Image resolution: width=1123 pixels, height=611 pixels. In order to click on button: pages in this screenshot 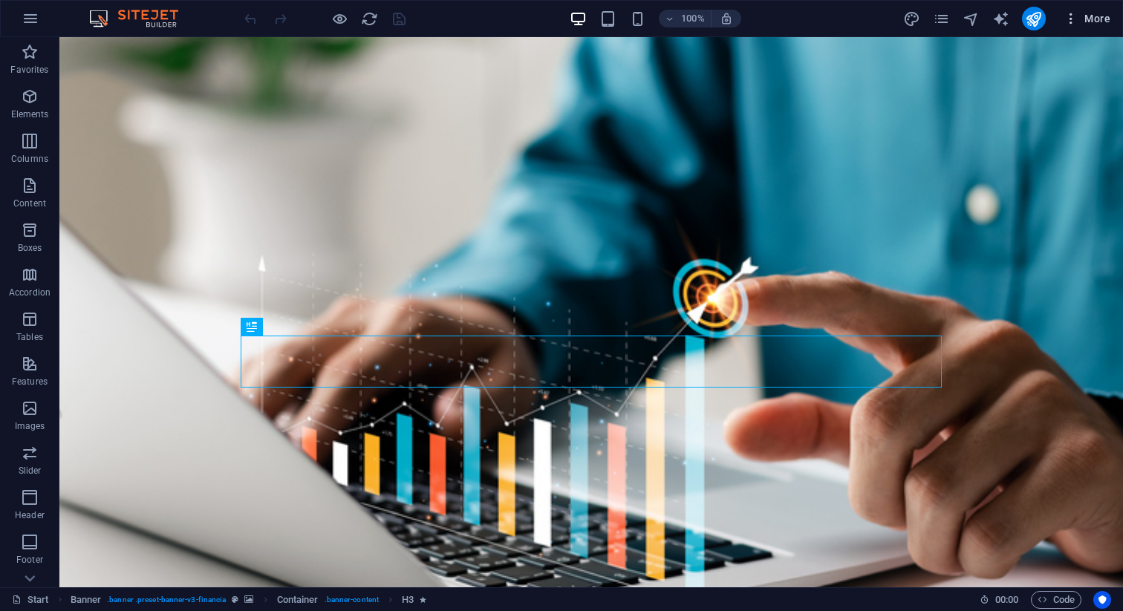, I will do `click(942, 19)`.